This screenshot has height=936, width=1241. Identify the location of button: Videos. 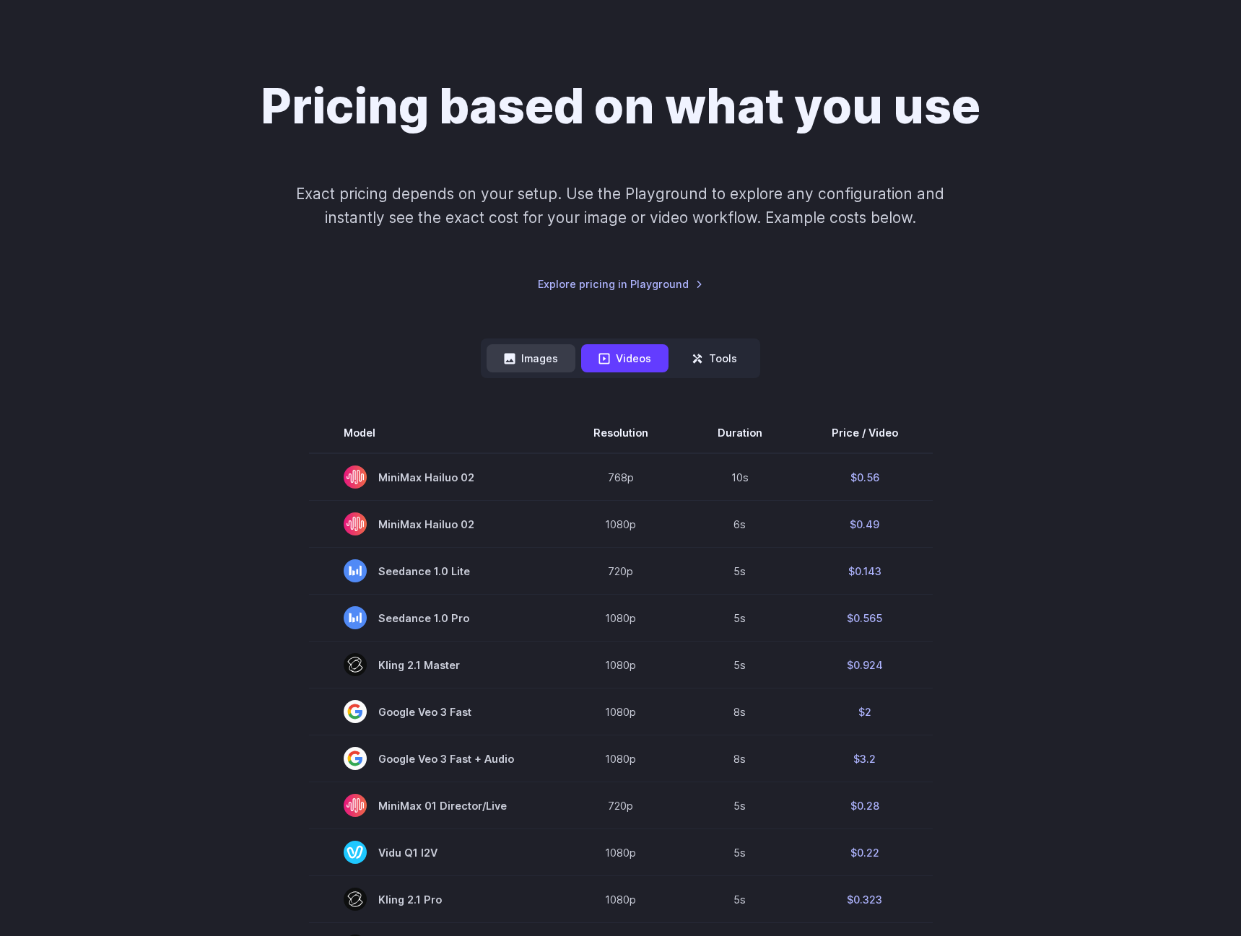
(624, 358).